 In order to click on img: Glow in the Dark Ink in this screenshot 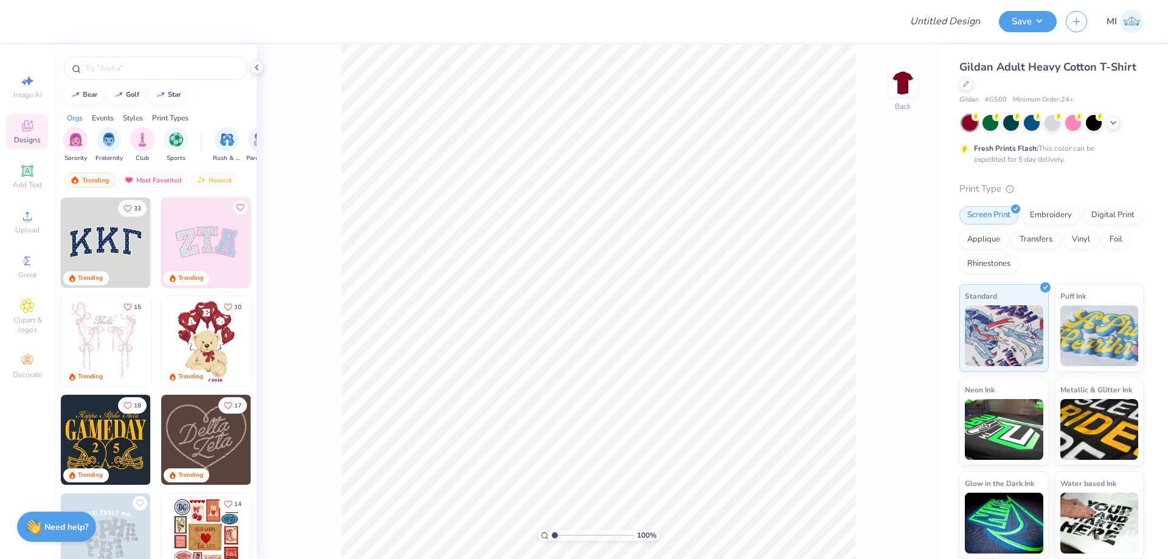, I will do `click(1004, 523)`.